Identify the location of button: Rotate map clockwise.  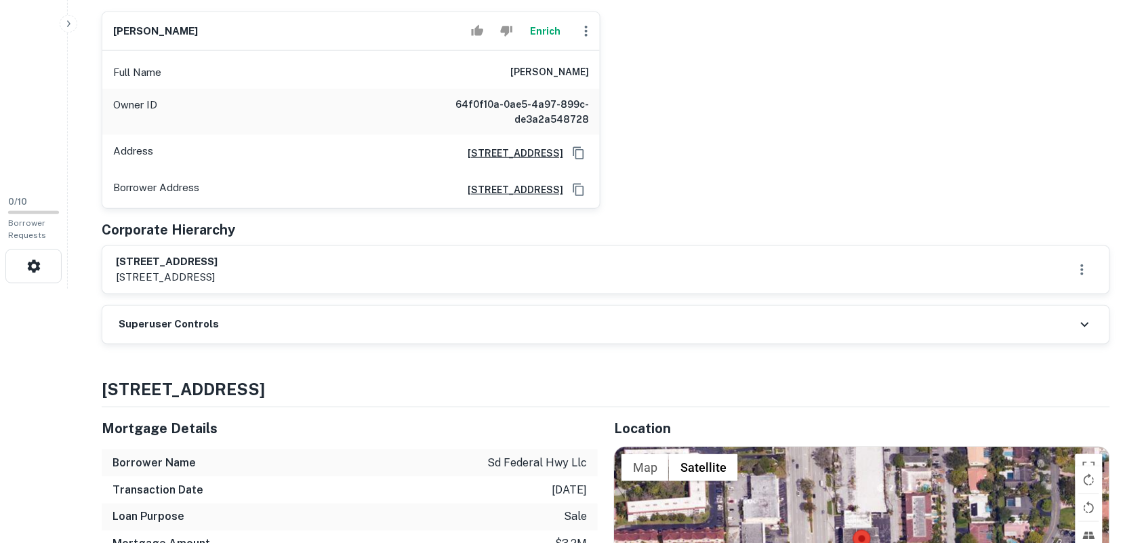
(1089, 480).